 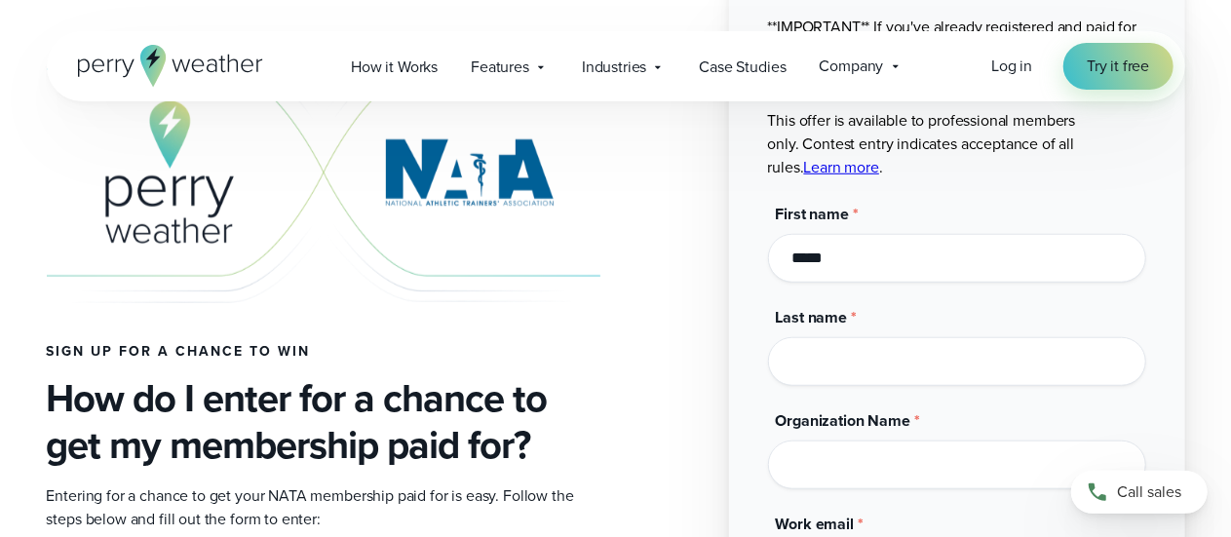 What do you see at coordinates (500, 67) in the screenshot?
I see `span: Features` at bounding box center [500, 67].